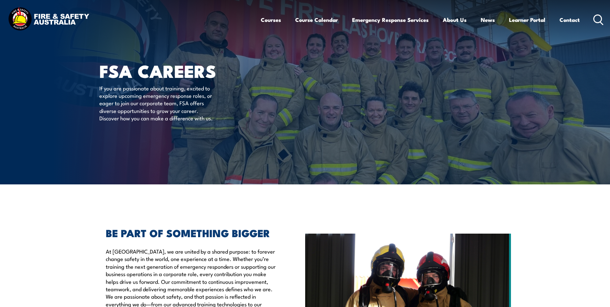 The image size is (610, 307). Describe the element at coordinates (454, 20) in the screenshot. I see `a: About Us` at that location.